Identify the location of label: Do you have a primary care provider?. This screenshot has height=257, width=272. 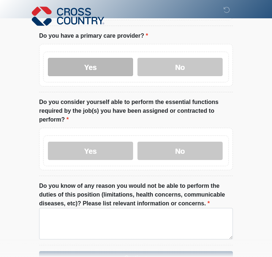
(94, 36).